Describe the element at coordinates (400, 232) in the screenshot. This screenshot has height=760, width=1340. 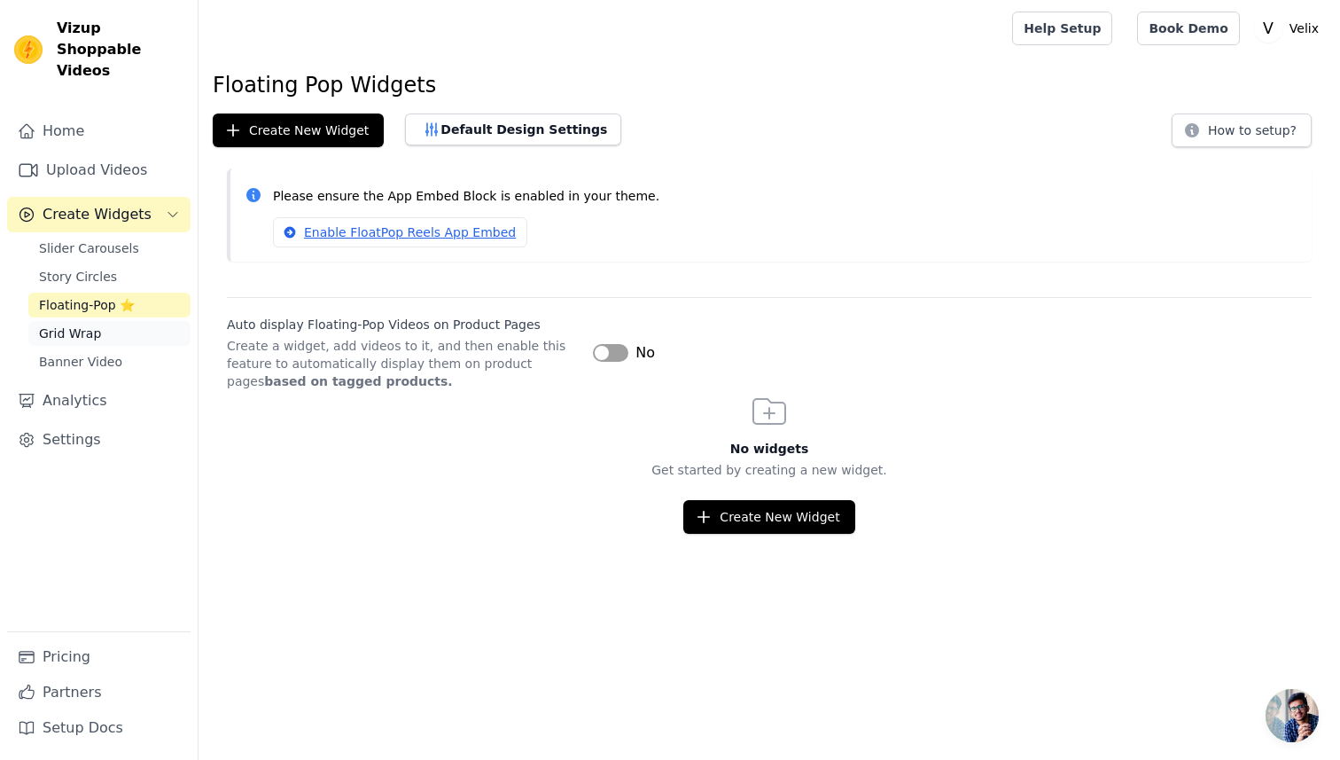
I see `a: Enable FloatPop Reels App Embed` at that location.